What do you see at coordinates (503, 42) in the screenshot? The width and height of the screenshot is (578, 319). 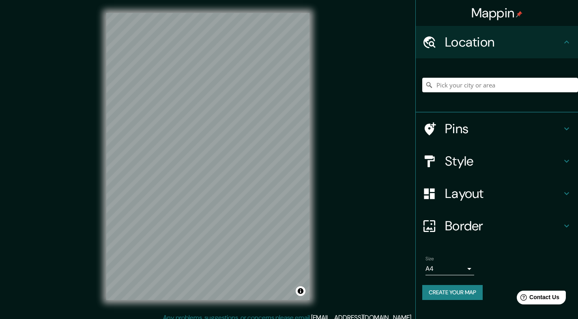 I see `h4: Location` at bounding box center [503, 42].